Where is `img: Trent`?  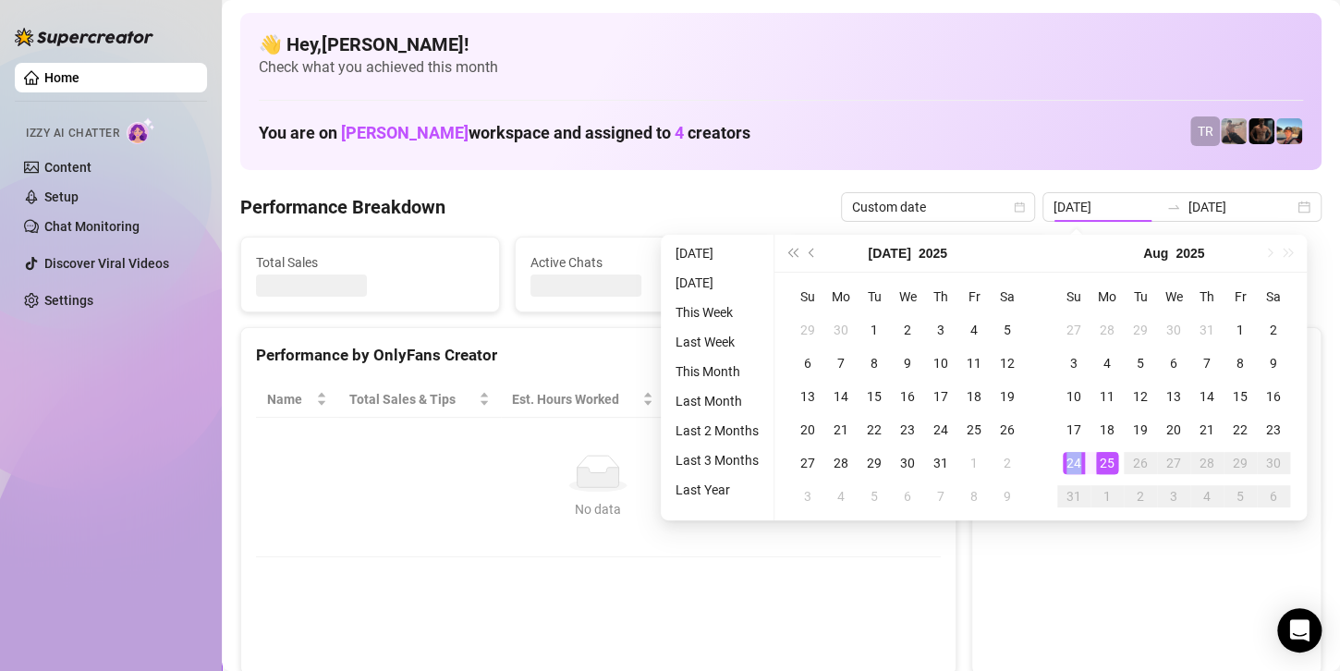
img: Trent is located at coordinates (1261, 131).